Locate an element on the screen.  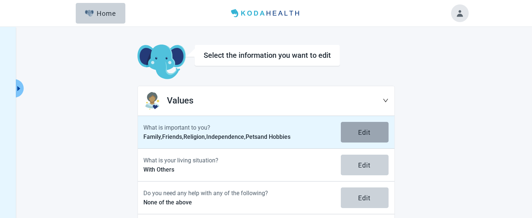
h1: Values is located at coordinates (275, 101).